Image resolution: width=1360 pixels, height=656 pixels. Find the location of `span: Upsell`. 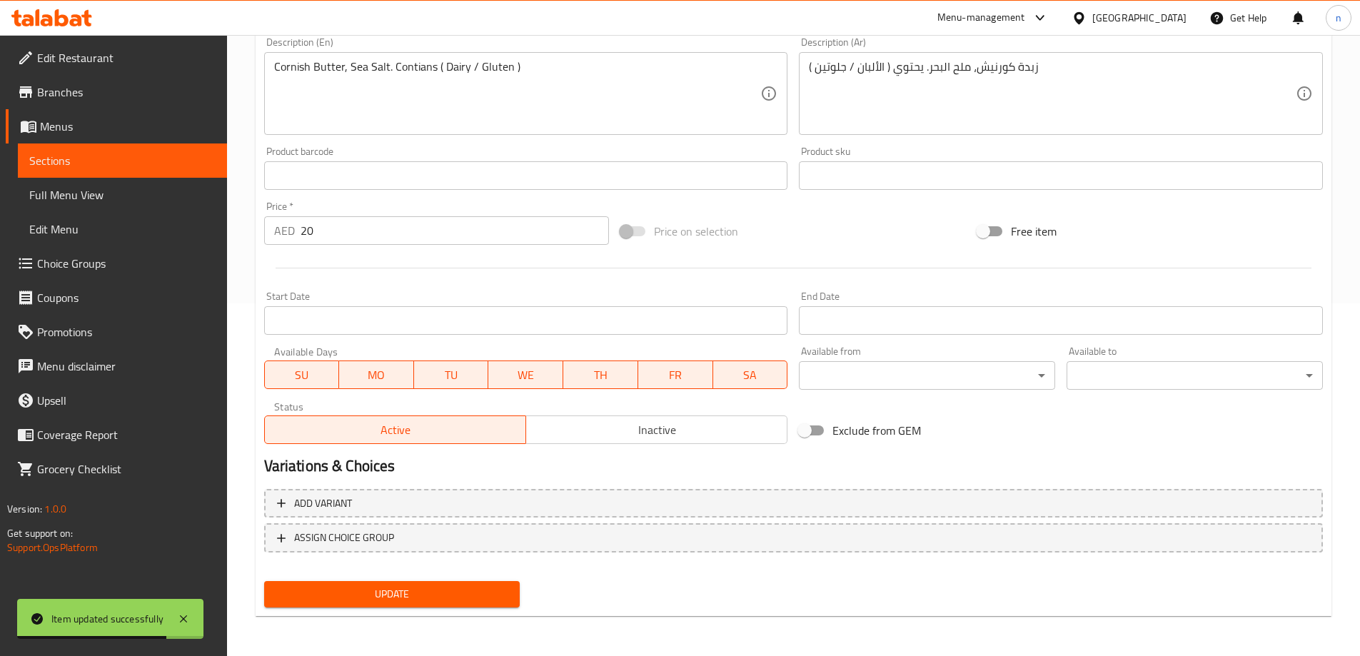

span: Upsell is located at coordinates (126, 401).